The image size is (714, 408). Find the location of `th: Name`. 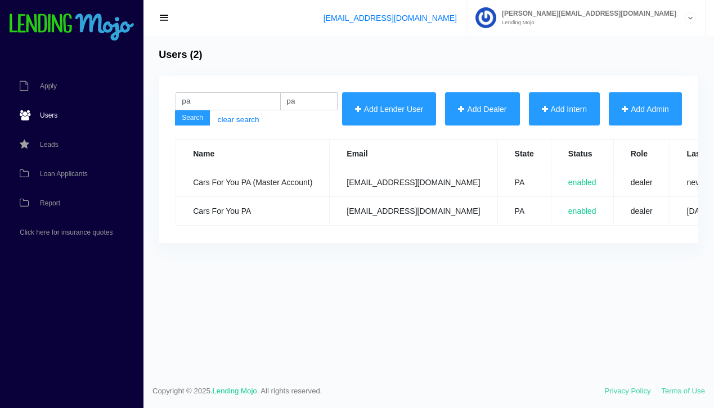

th: Name is located at coordinates (252, 154).